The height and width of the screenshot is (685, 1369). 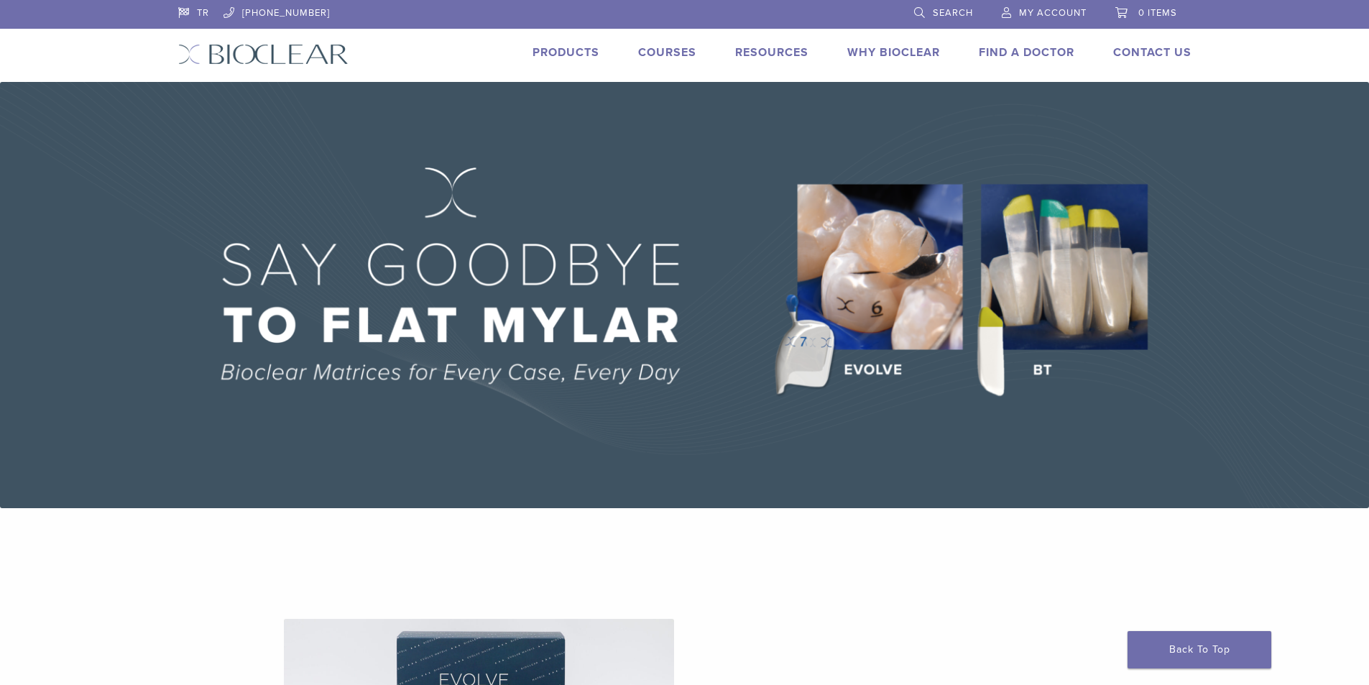 I want to click on span: Search, so click(x=953, y=13).